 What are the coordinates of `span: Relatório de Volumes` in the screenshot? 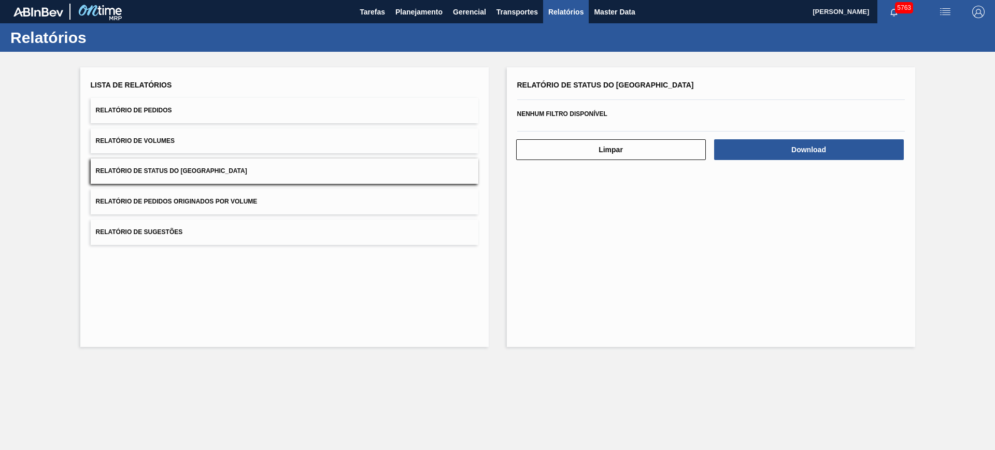 It's located at (135, 141).